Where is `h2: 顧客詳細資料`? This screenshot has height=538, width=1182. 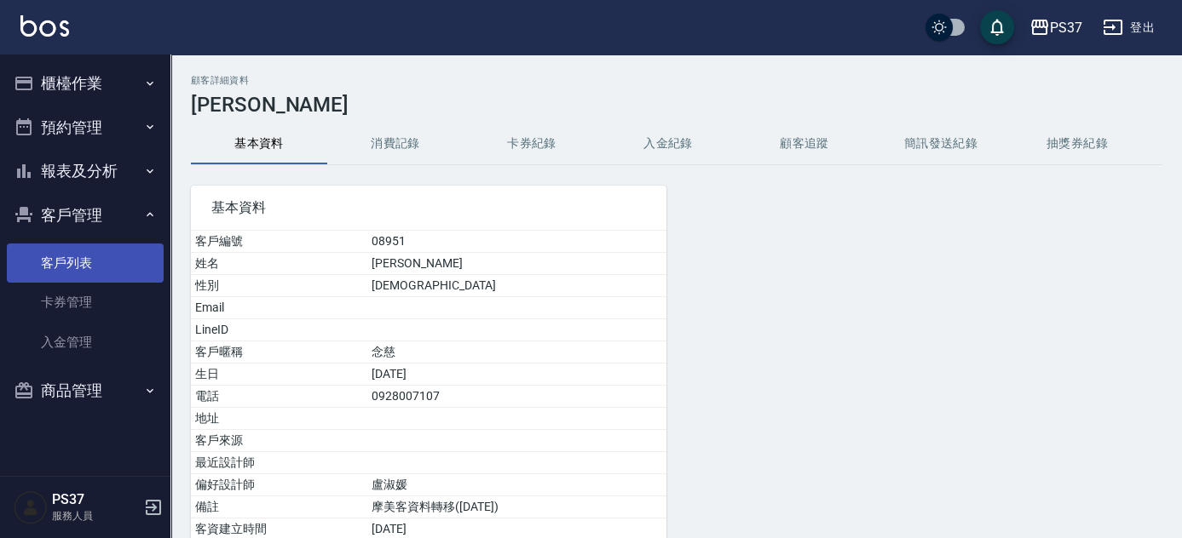 h2: 顧客詳細資料 is located at coordinates (676, 80).